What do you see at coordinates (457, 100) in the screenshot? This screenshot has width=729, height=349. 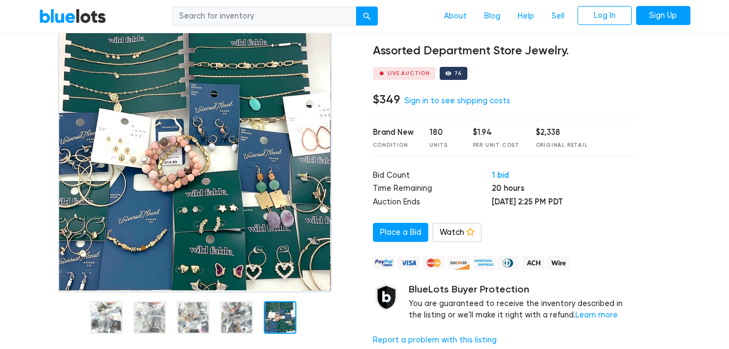 I see `a: Sign in to see shipping costs` at bounding box center [457, 100].